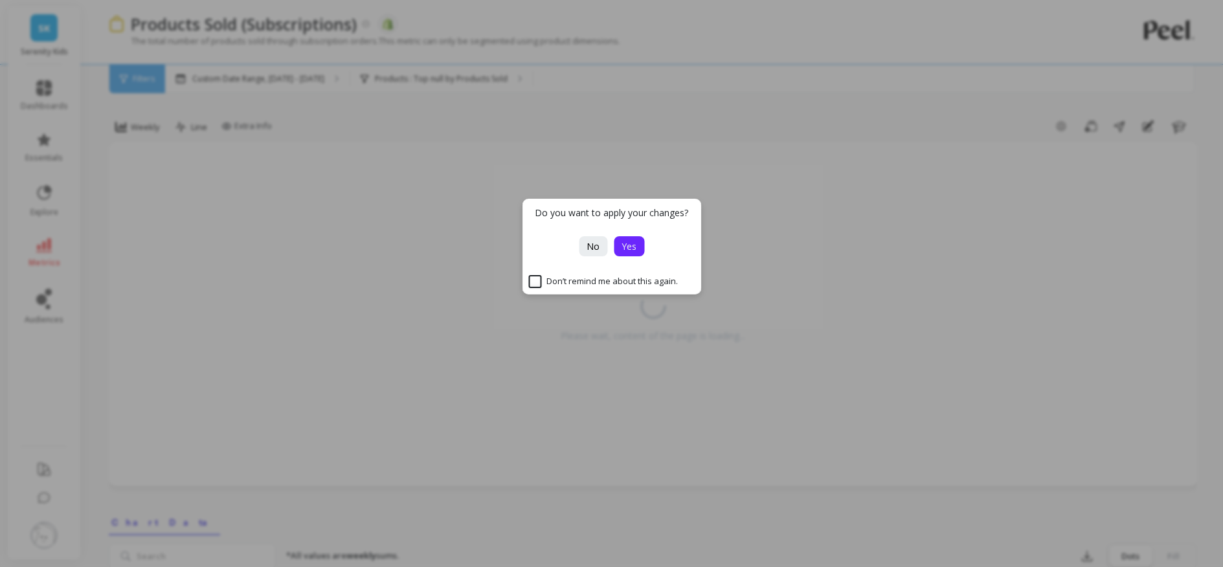  Describe the element at coordinates (603, 282) in the screenshot. I see `span: Don’t remind me about this again.` at that location.